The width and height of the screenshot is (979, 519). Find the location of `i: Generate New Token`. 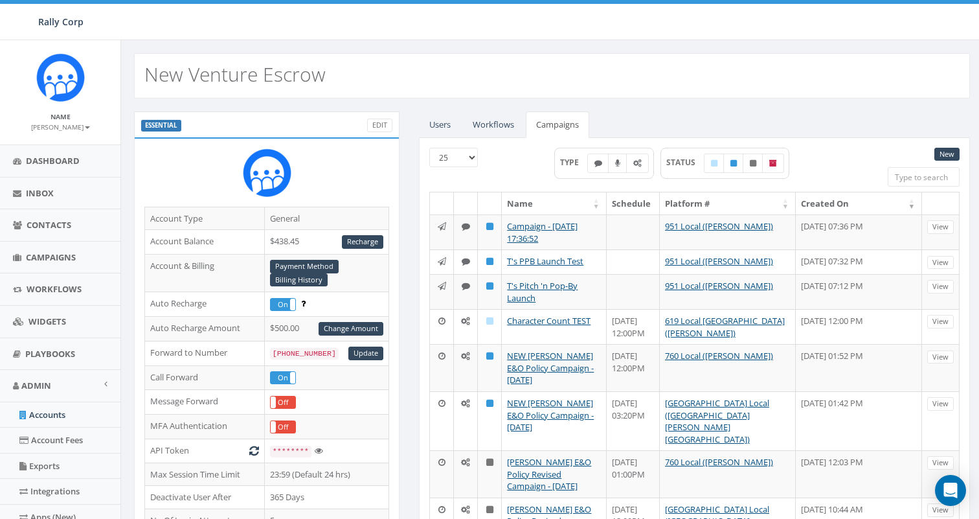

i: Generate New Token is located at coordinates (254, 450).